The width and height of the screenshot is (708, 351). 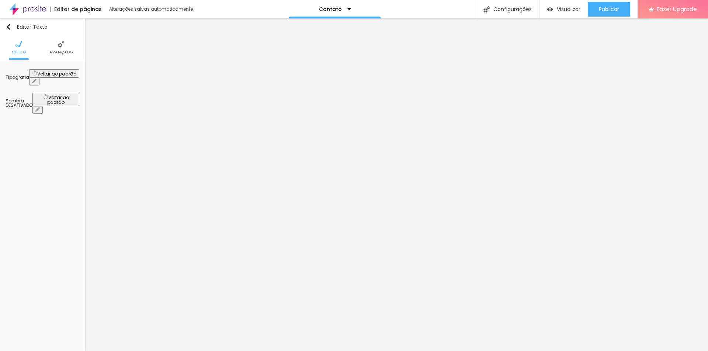 I want to click on p: Contato, so click(x=330, y=9).